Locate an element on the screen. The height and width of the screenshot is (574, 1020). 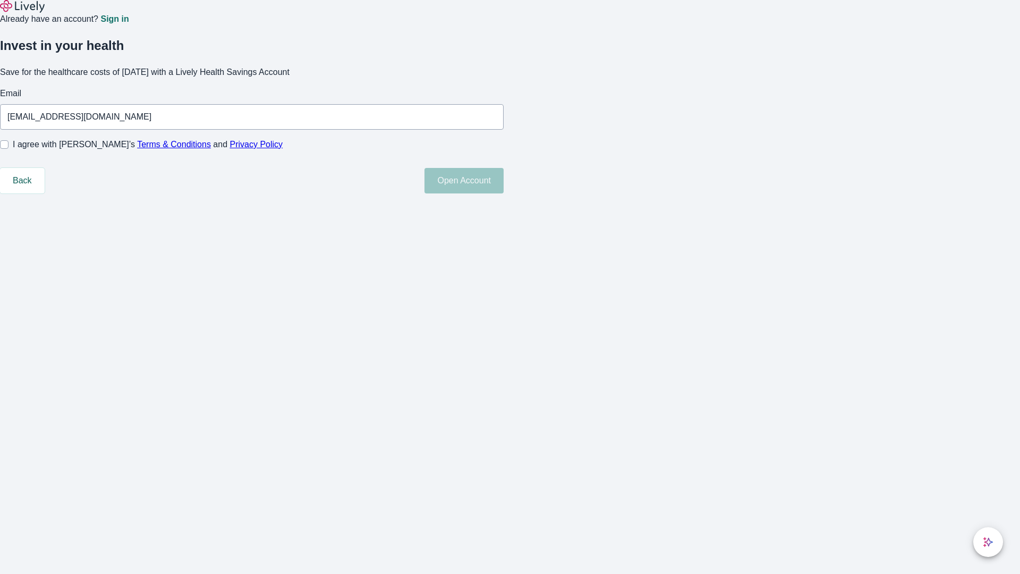
a: Sign in is located at coordinates (114, 19).